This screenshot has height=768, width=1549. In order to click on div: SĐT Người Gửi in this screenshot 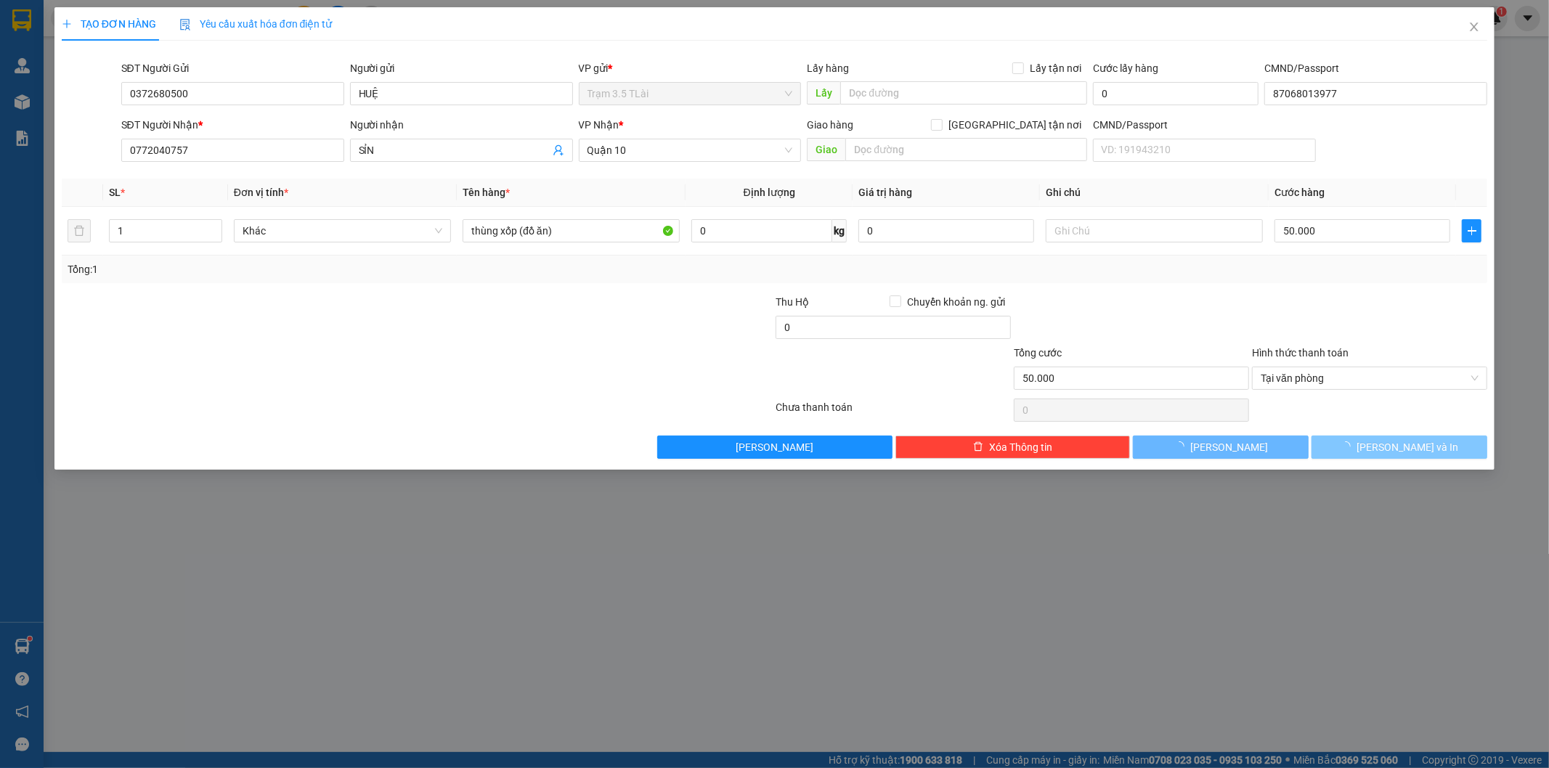, I will do `click(232, 68)`.